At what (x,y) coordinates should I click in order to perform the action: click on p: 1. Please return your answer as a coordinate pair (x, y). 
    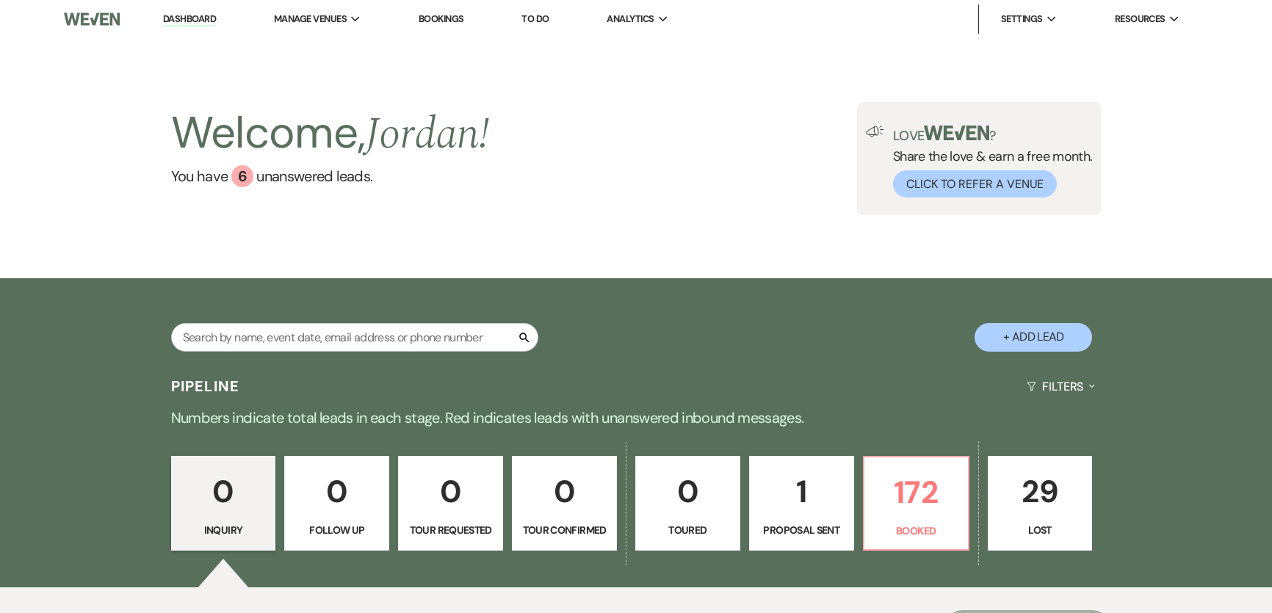
    Looking at the image, I should click on (801, 491).